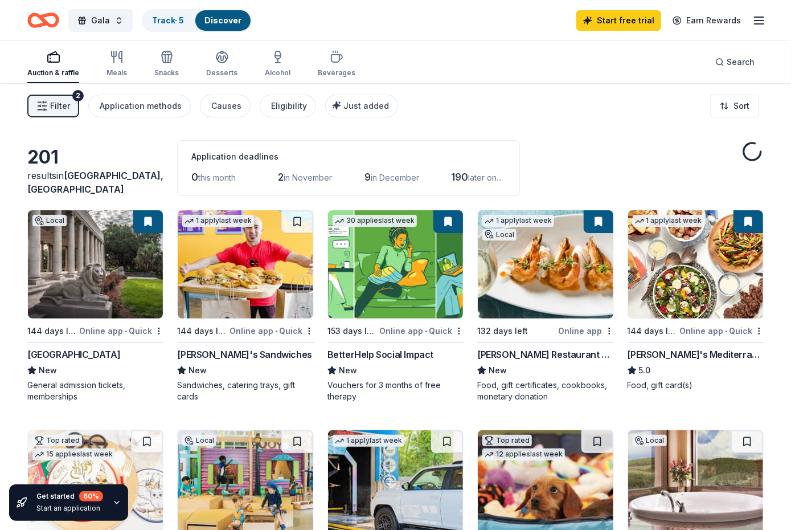 The width and height of the screenshot is (791, 530). Describe the element at coordinates (166, 73) in the screenshot. I see `div: Snacks` at that location.